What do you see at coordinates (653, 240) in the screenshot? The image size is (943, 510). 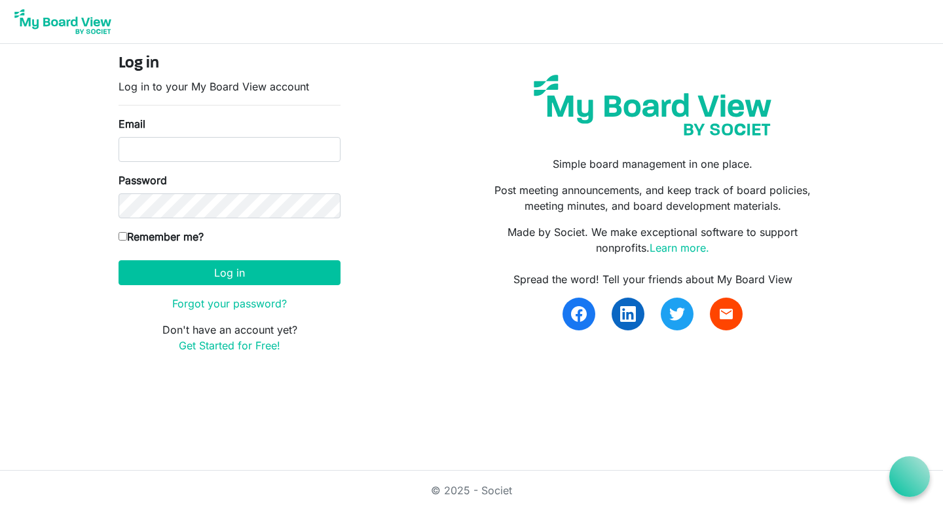 I see `p: Made by Societ. We make exceptional software to support nonprofits.` at bounding box center [653, 240].